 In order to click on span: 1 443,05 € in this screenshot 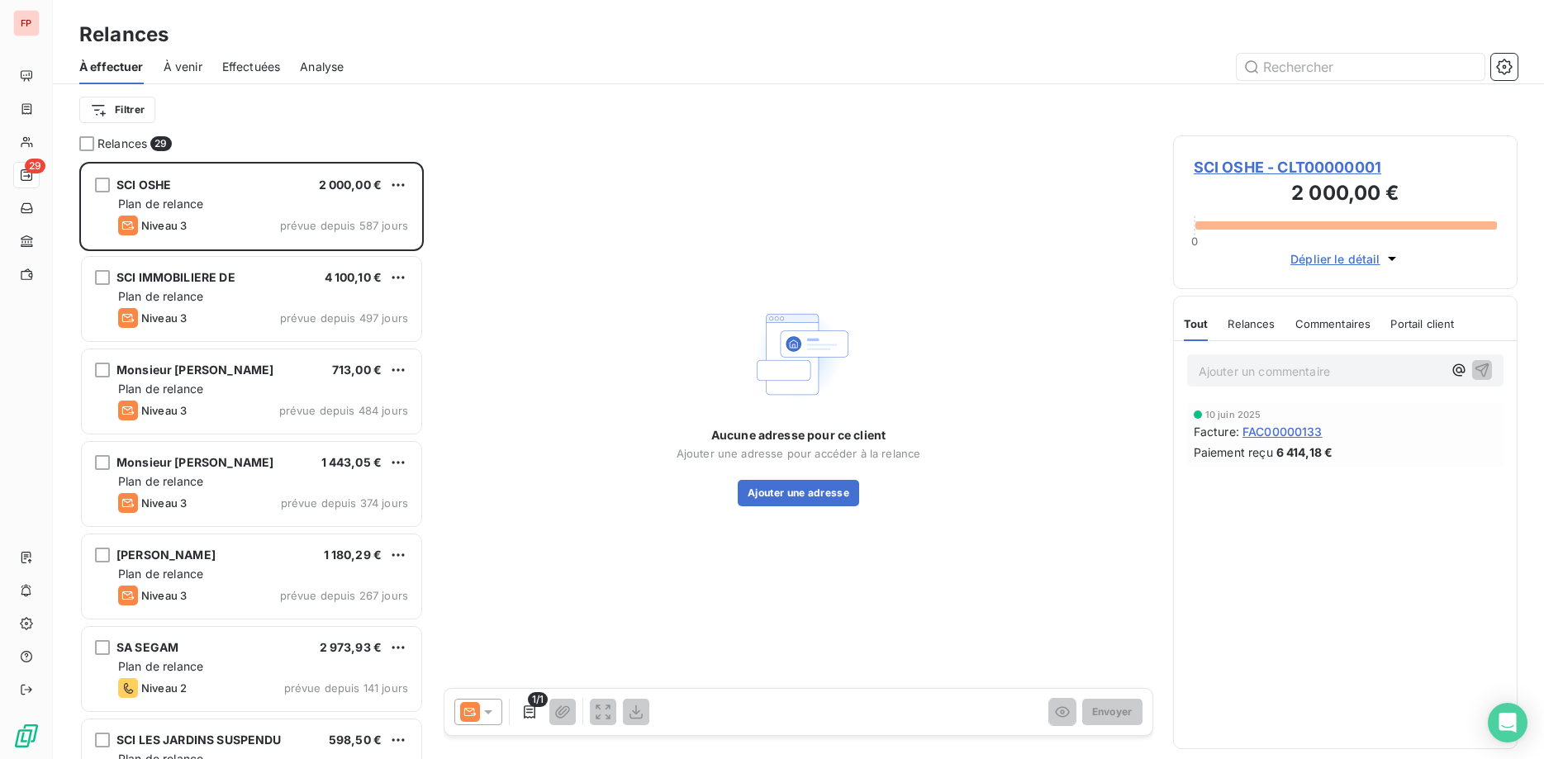, I will do `click(352, 462)`.